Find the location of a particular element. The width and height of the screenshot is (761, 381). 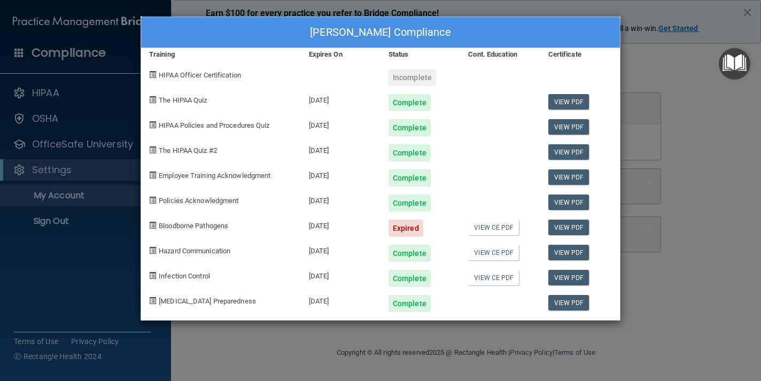

div: Training is located at coordinates (221, 55).